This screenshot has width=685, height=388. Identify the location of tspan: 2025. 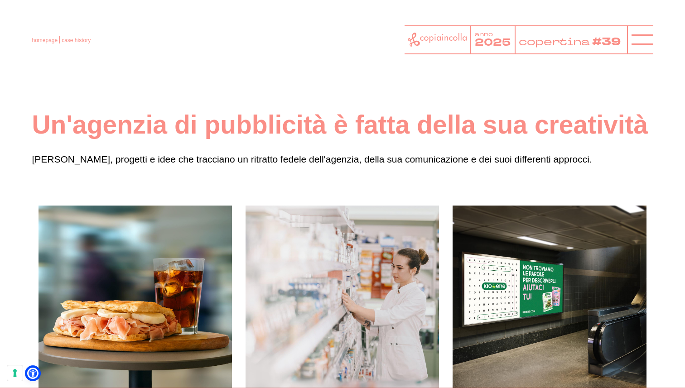
(493, 43).